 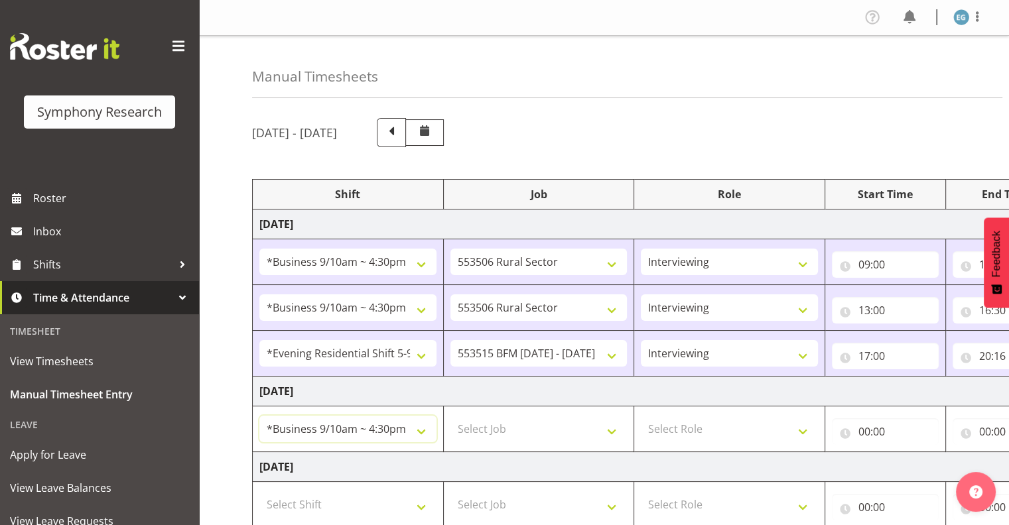 What do you see at coordinates (100, 362) in the screenshot?
I see `span: View Timesheets` at bounding box center [100, 362].